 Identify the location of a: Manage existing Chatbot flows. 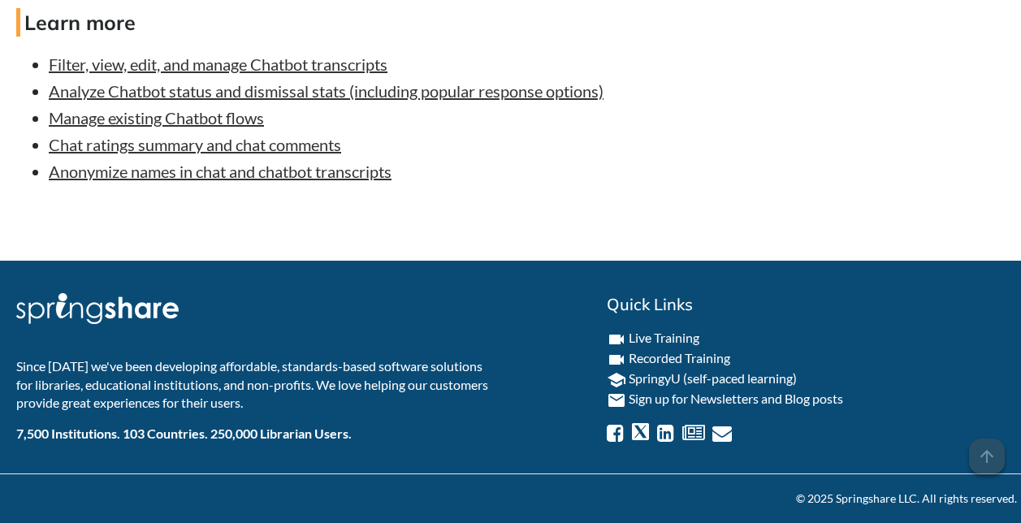
(156, 118).